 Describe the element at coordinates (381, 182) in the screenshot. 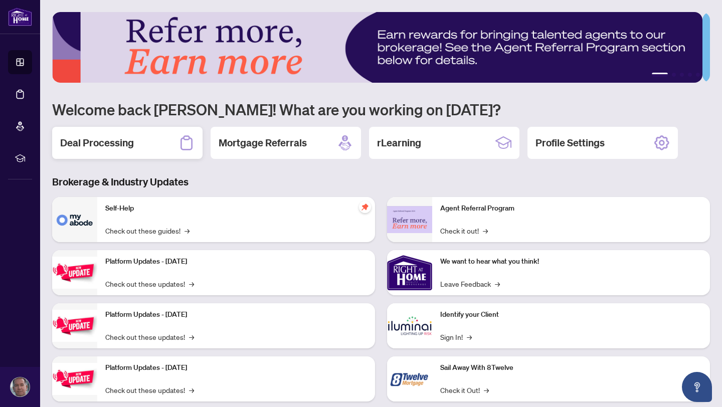

I see `h3: Brokerage & Industry Updates` at that location.